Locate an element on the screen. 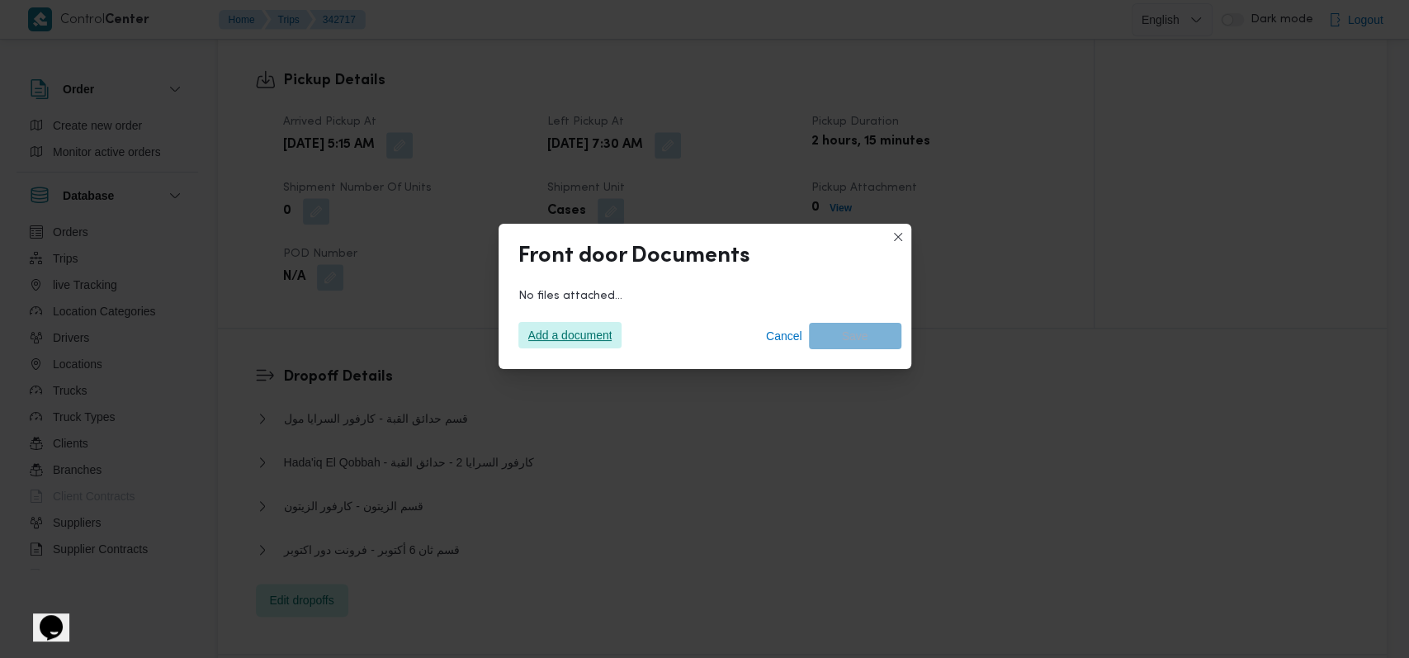 The image size is (1409, 658). button: Cancel is located at coordinates (784, 336).